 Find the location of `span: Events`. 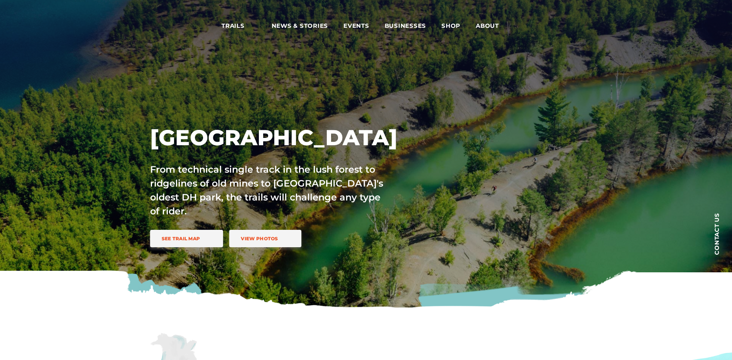

span: Events is located at coordinates (356, 26).